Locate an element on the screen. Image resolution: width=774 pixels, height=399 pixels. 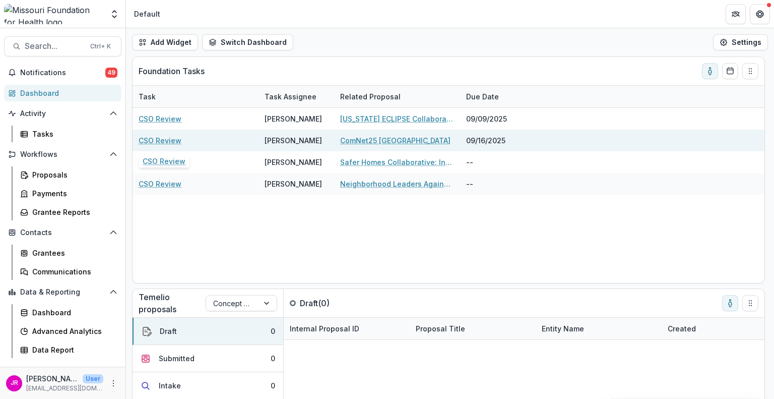
p: Draft ( 0 ) is located at coordinates (338, 303).